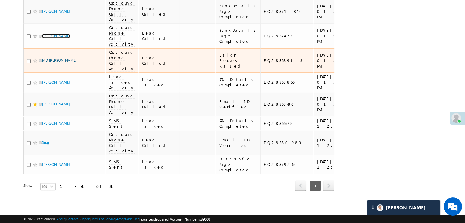 The height and width of the screenshot is (223, 465). What do you see at coordinates (287, 61) in the screenshot?
I see `div: EQ28368918` at bounding box center [287, 61].